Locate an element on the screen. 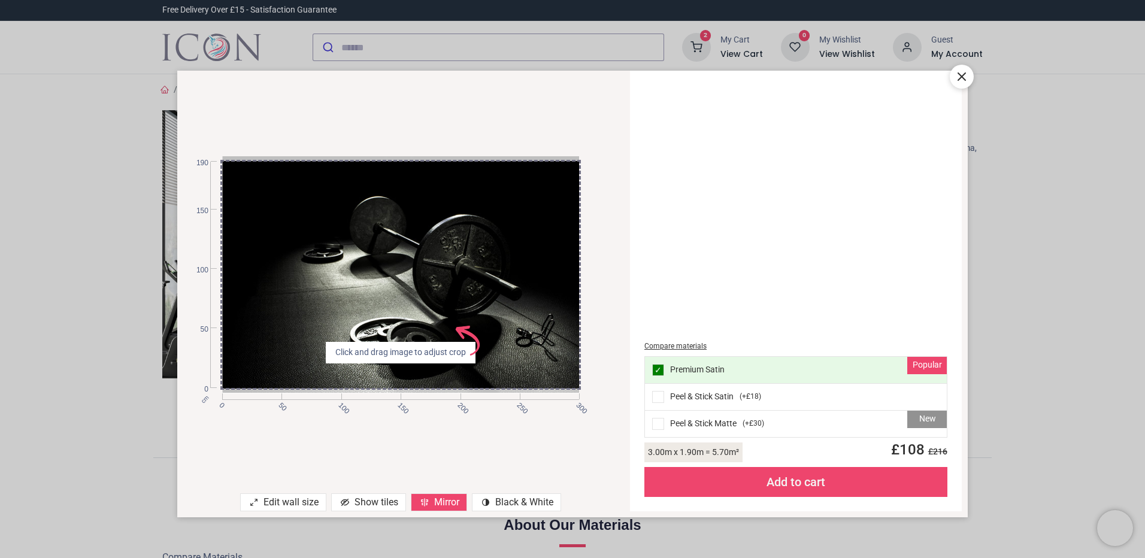  div: New is located at coordinates (927, 420).